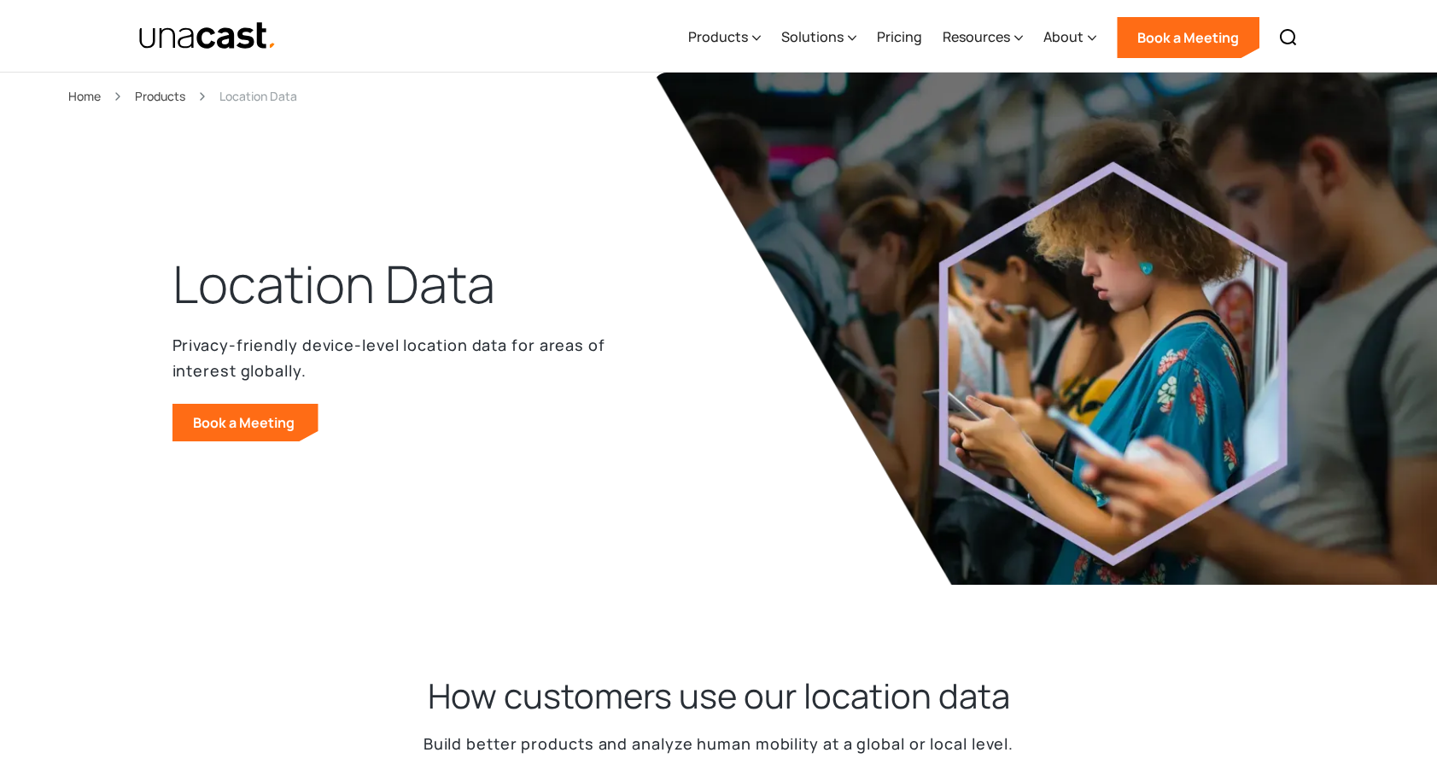 The width and height of the screenshot is (1437, 776). What do you see at coordinates (160, 96) in the screenshot?
I see `a: Products` at bounding box center [160, 96].